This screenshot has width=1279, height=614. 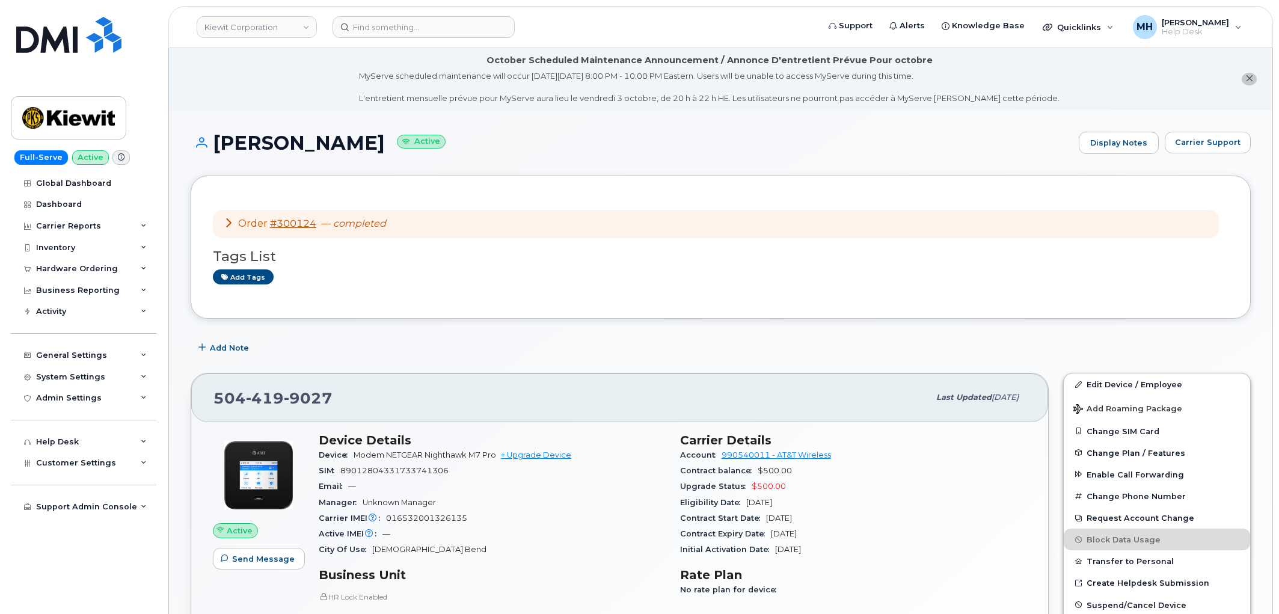 What do you see at coordinates (1157, 408) in the screenshot?
I see `button: Add Roaming Package` at bounding box center [1157, 408].